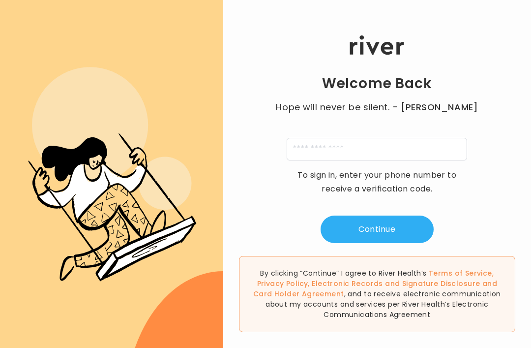 The image size is (531, 348). Describe the element at coordinates (377, 294) in the screenshot. I see `div: By clicking “Continue” I agree to River Health’s` at that location.